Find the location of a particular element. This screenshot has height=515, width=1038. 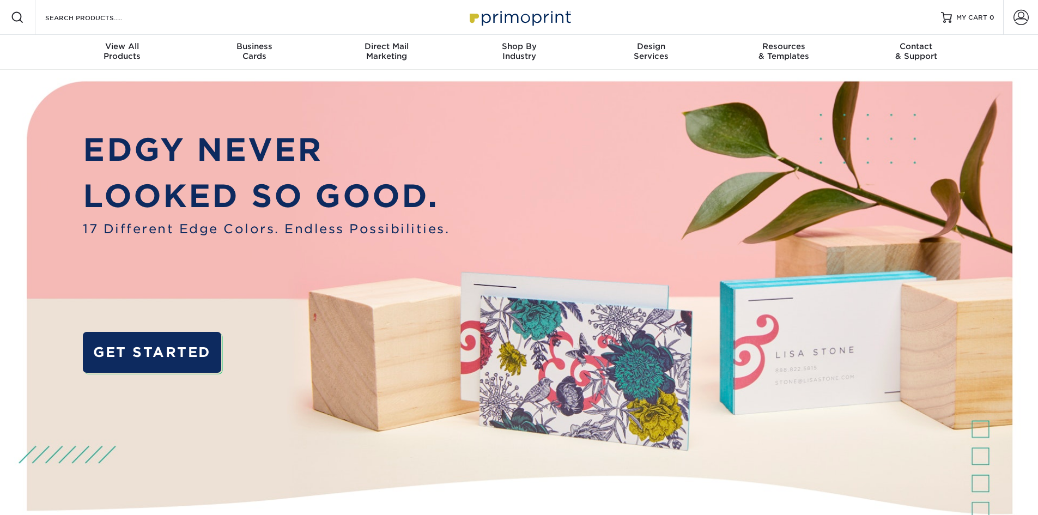

p: EDGY NEVER is located at coordinates (266, 150).